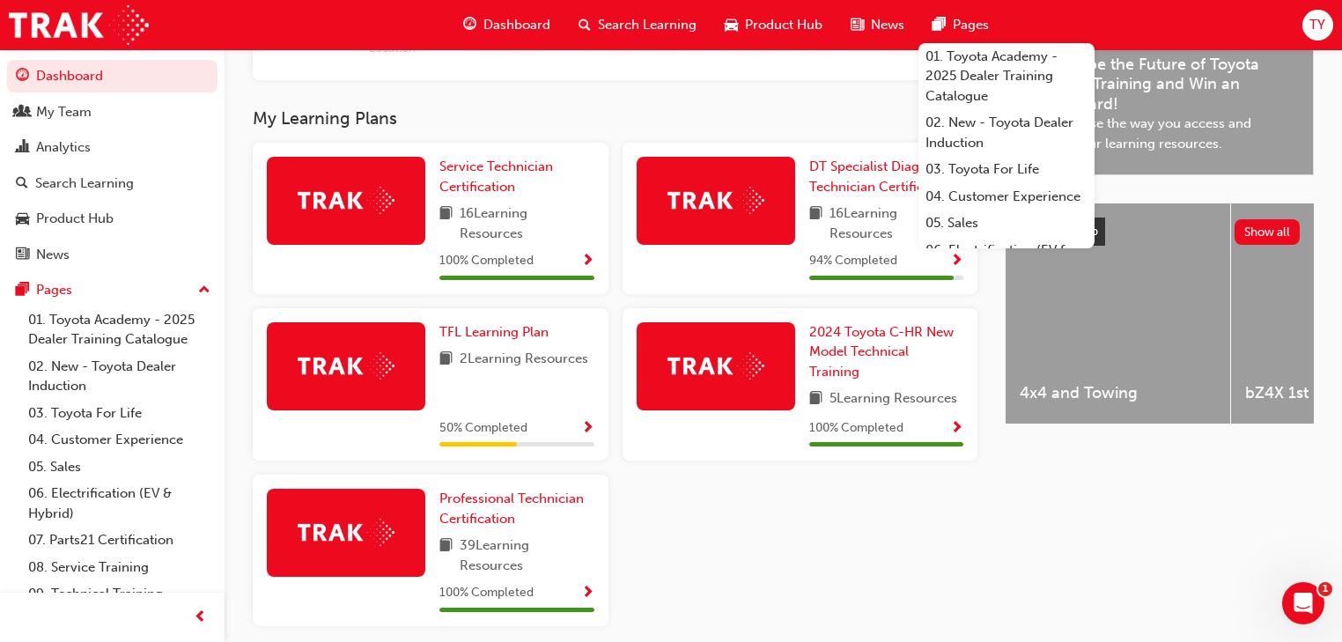  I want to click on div: Pages, so click(54, 290).